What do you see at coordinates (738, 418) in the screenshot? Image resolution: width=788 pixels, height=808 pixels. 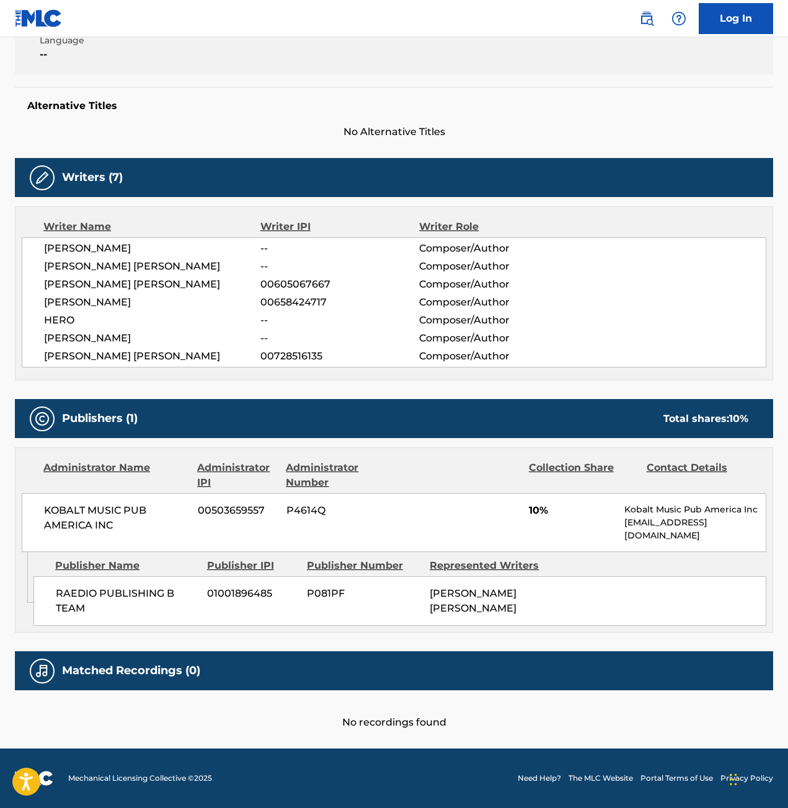 I see `span: 10 %` at bounding box center [738, 418].